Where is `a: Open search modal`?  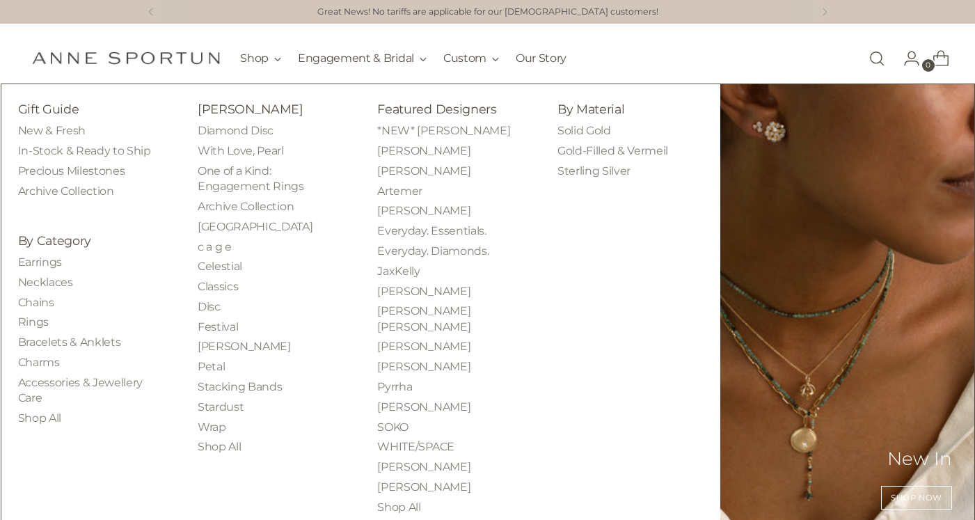
a: Open search modal is located at coordinates (877, 58).